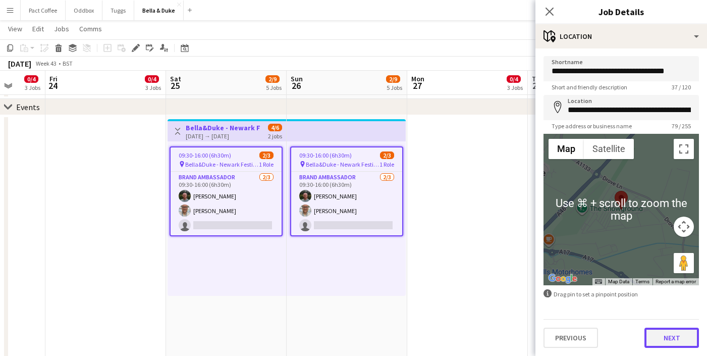 The height and width of the screenshot is (356, 707). What do you see at coordinates (84, 10) in the screenshot?
I see `button: Oddbox` at bounding box center [84, 10].